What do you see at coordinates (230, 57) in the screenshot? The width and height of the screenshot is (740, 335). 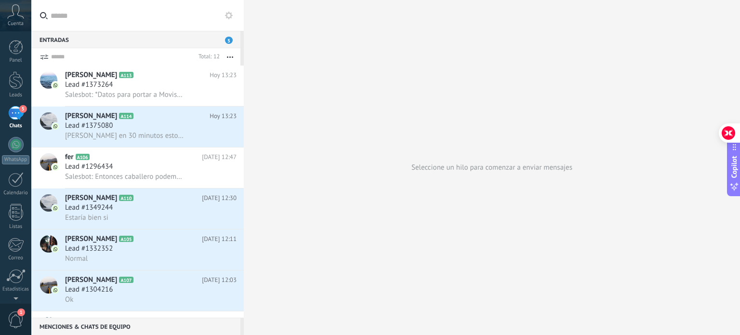 I see `button: Más` at bounding box center [230, 57].